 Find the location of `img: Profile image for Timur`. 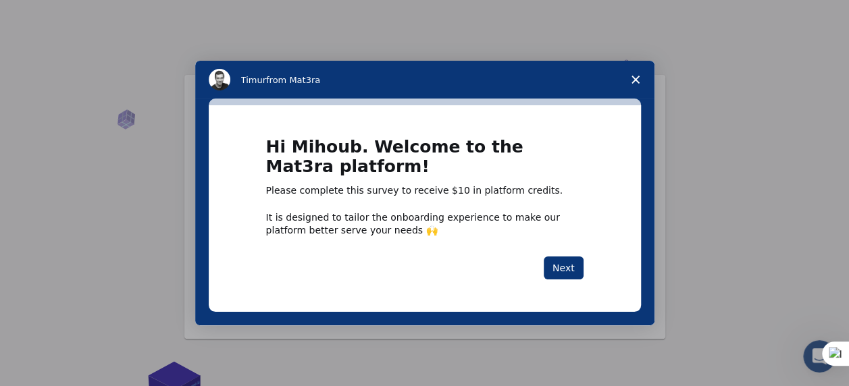

img: Profile image for Timur is located at coordinates (219, 80).